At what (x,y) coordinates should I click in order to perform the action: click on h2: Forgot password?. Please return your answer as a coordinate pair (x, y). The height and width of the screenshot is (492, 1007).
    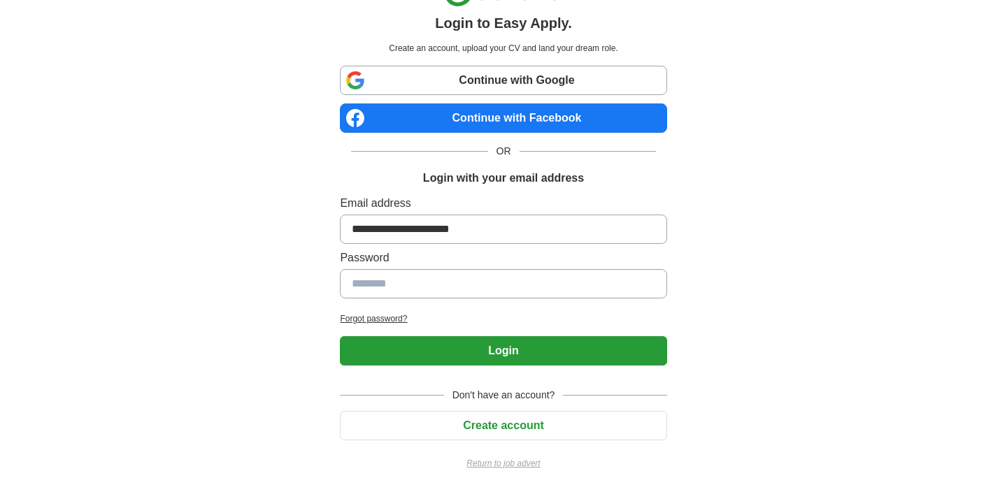
    Looking at the image, I should click on (503, 319).